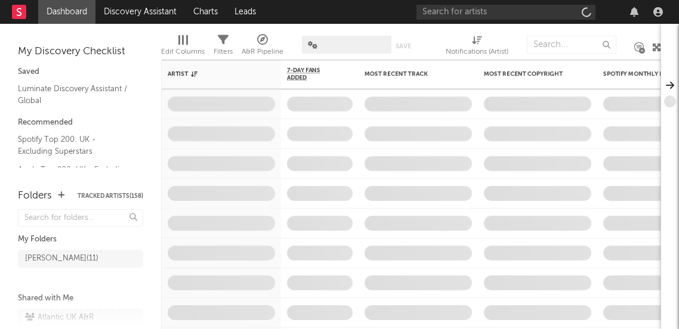 This screenshot has height=329, width=679. I want to click on div: Artist, so click(212, 74).